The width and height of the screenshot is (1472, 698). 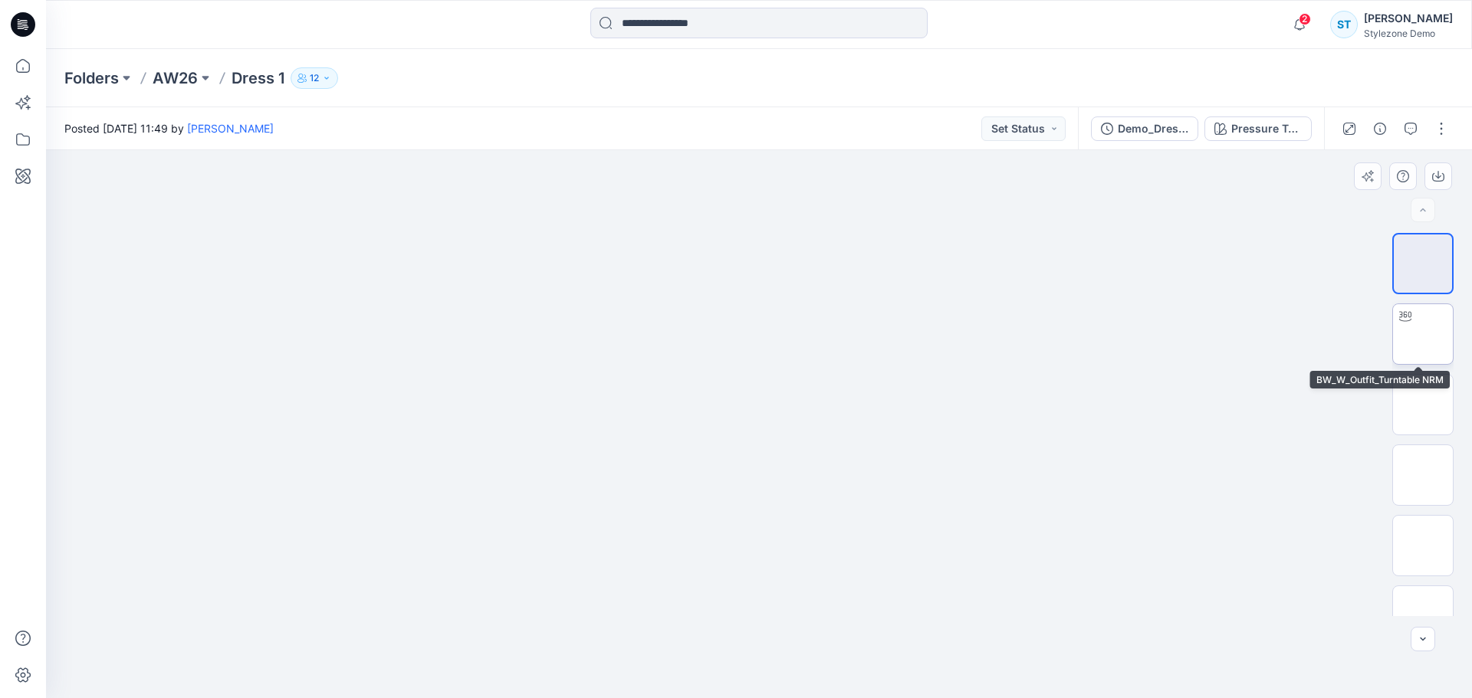 What do you see at coordinates (1423, 404) in the screenshot?
I see `img: BW_W_Outfit_Front NRM` at bounding box center [1423, 404].